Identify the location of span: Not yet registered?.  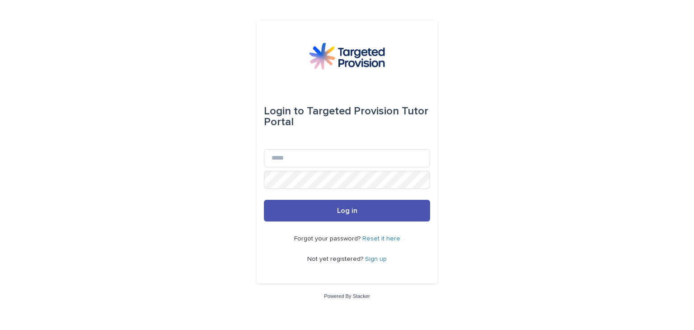
(336, 259).